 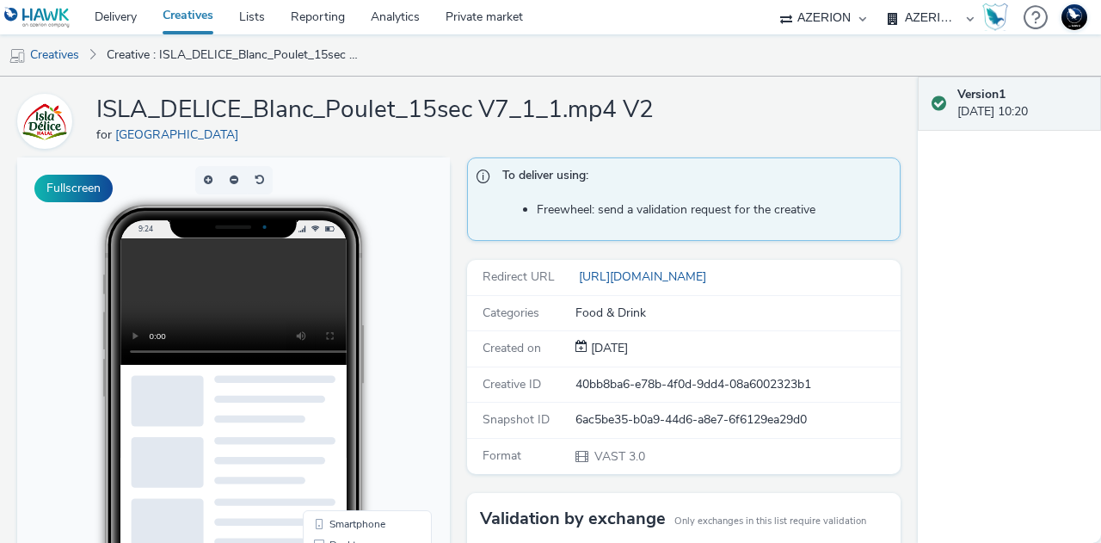 What do you see at coordinates (48, 120) in the screenshot?
I see `a: Isla Délice` at bounding box center [48, 120].